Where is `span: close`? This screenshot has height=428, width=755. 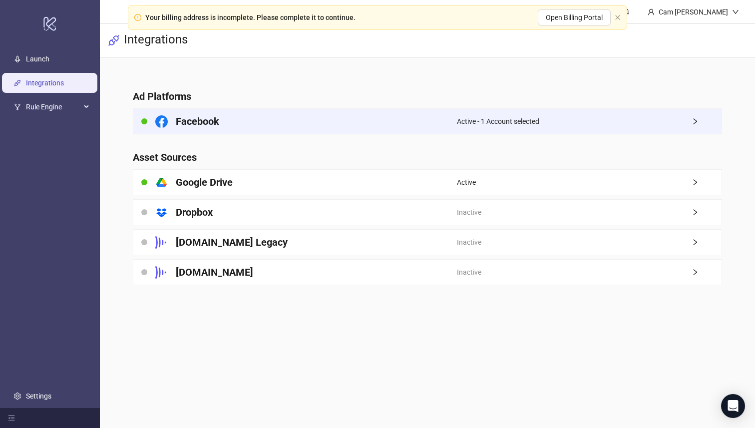 span: close is located at coordinates (618, 17).